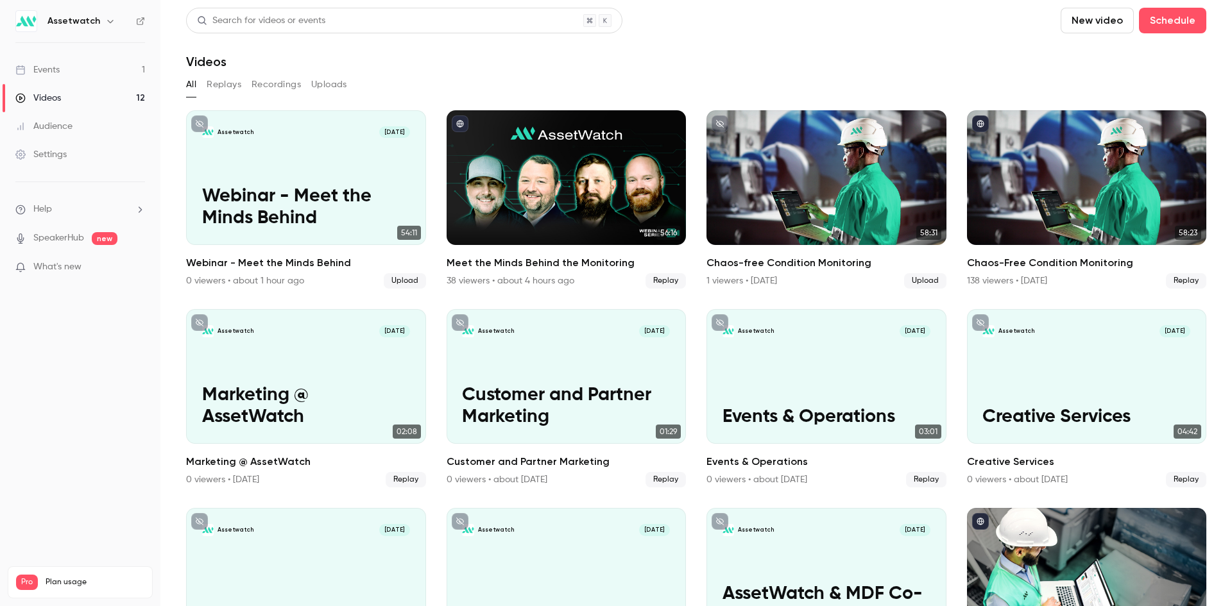 This screenshot has width=1232, height=606. Describe the element at coordinates (306, 263) in the screenshot. I see `h2: Webinar - Meet the Minds Behind` at that location.